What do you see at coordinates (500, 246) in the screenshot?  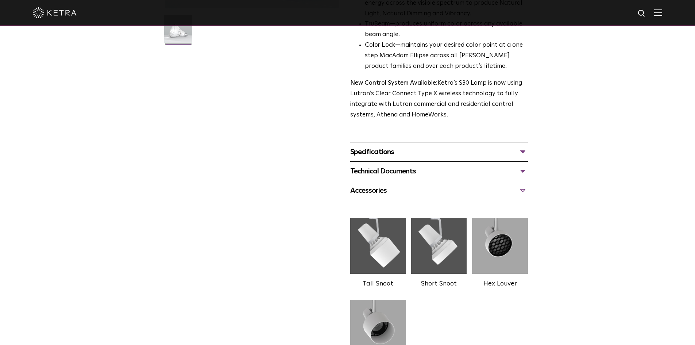 I see `img: 3b1b0dc7630e9da69e6b` at bounding box center [500, 246].